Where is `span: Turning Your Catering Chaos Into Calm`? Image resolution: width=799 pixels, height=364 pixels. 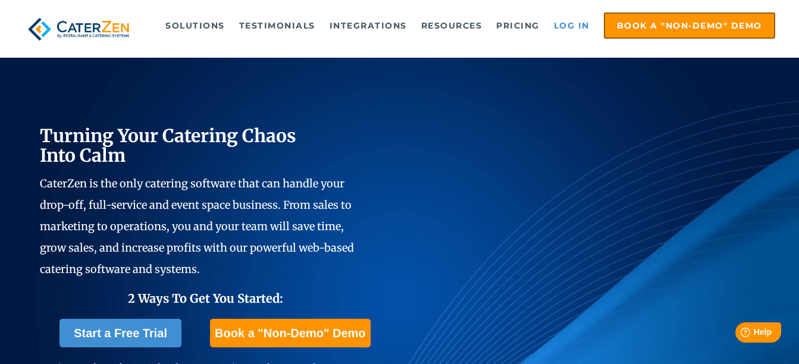 span: Turning Your Catering Chaos Into Calm is located at coordinates (168, 145).